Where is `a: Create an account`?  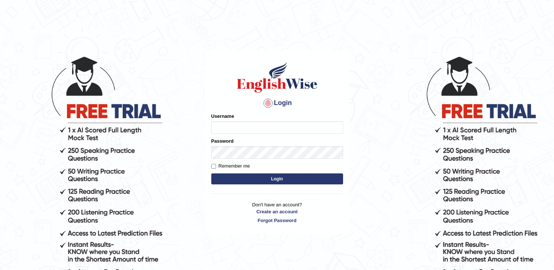
a: Create an account is located at coordinates (277, 212).